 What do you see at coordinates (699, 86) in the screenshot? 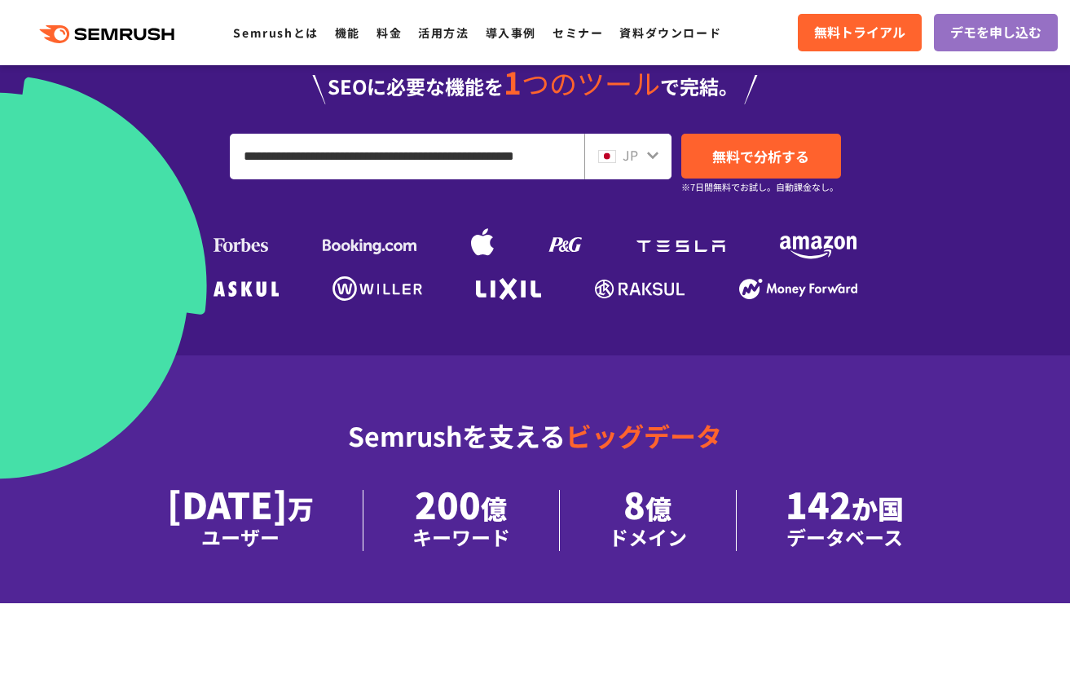
I see `span: で完結。` at bounding box center [699, 86].